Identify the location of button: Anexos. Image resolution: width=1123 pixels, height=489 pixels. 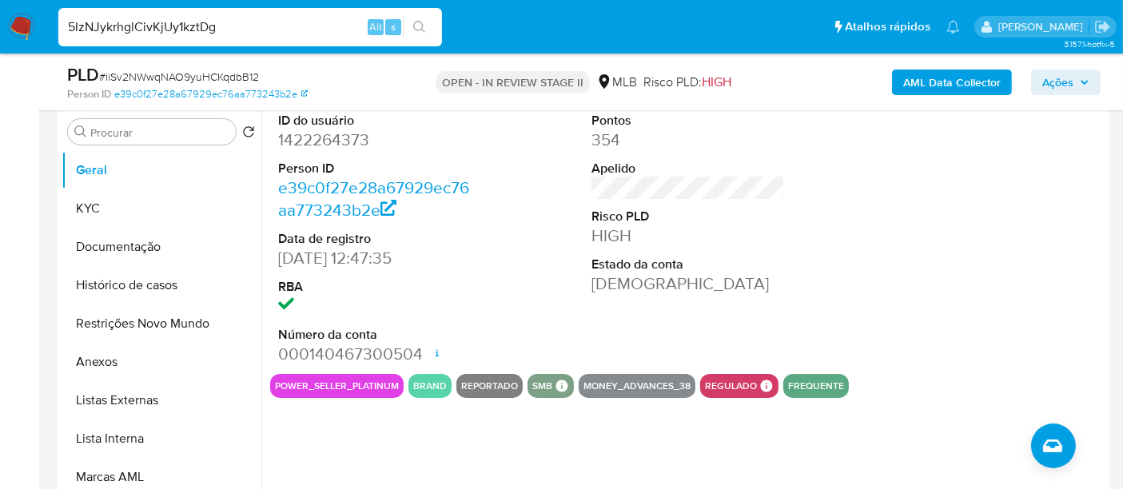
(162, 362).